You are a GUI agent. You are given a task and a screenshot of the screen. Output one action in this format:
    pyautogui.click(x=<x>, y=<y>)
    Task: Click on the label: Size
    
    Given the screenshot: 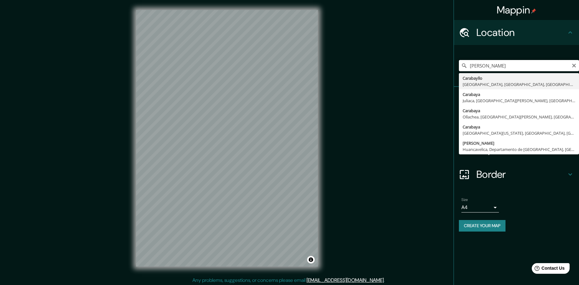 What is the action you would take?
    pyautogui.click(x=465, y=200)
    